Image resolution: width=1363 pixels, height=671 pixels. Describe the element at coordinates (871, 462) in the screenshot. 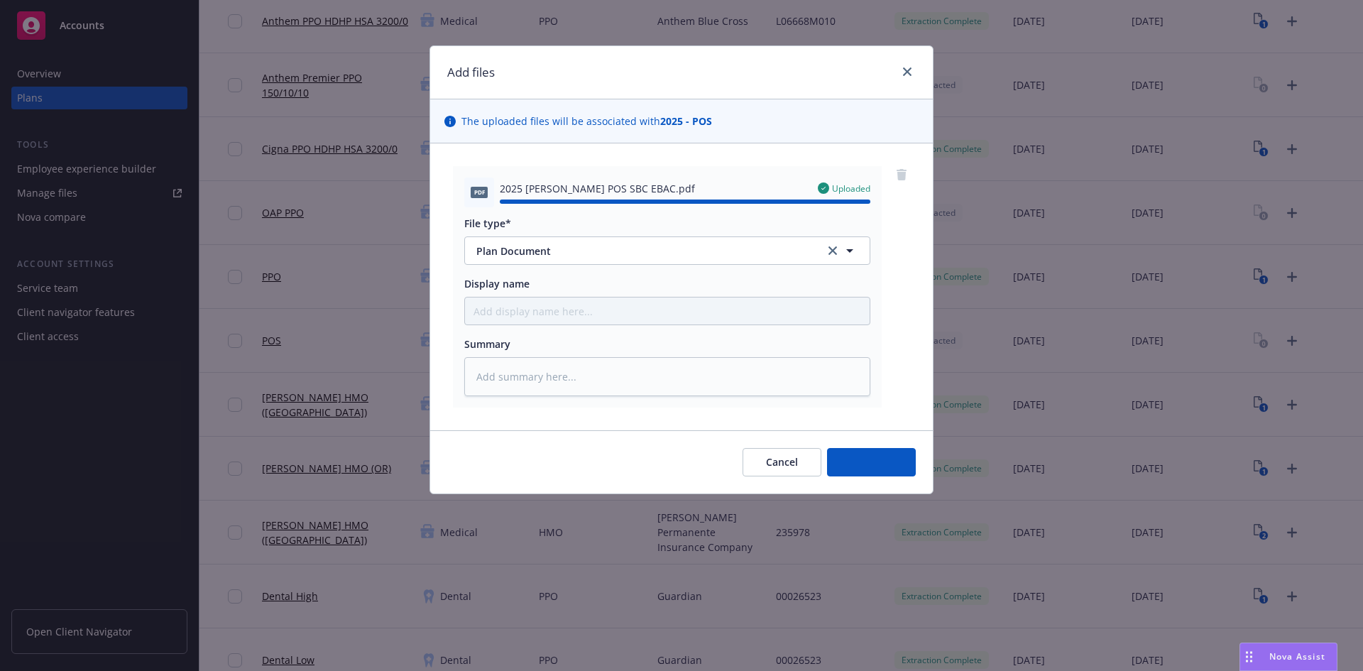

I see `button: Add files` at that location.